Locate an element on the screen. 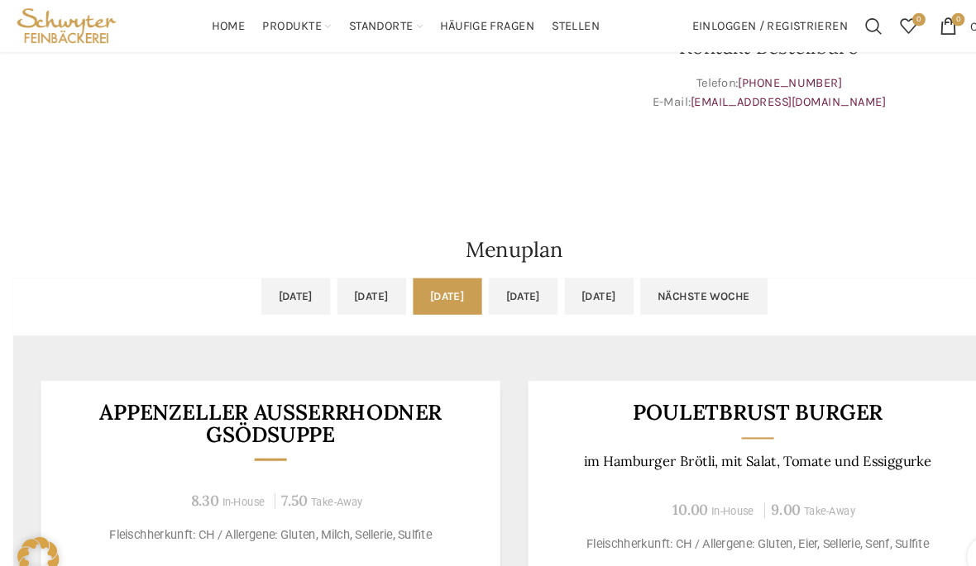 This screenshot has width=976, height=566. a: Einloggen / Registrieren is located at coordinates (730, 25).